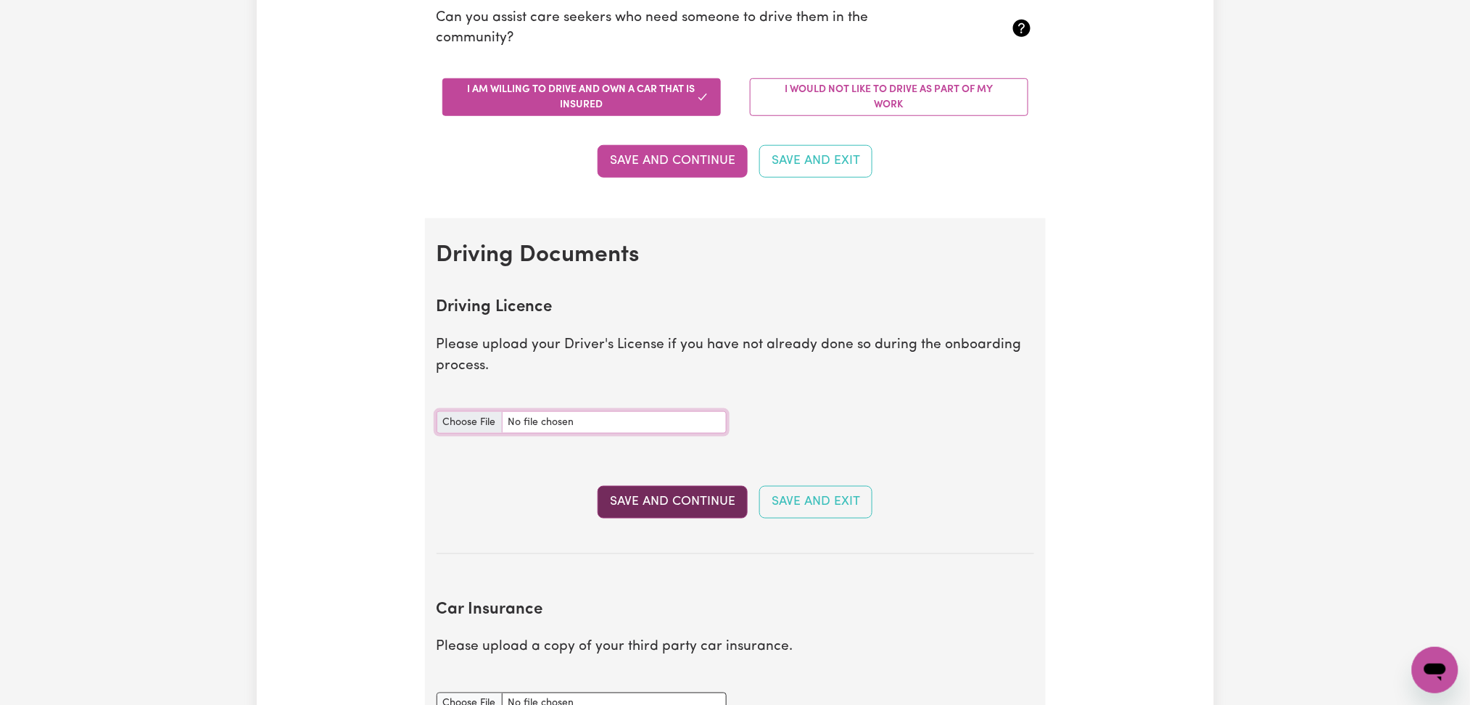 This screenshot has height=705, width=1470. Describe the element at coordinates (685, 29) in the screenshot. I see `p: Can you assist care seekers who need someone to drive them in the community?` at that location.